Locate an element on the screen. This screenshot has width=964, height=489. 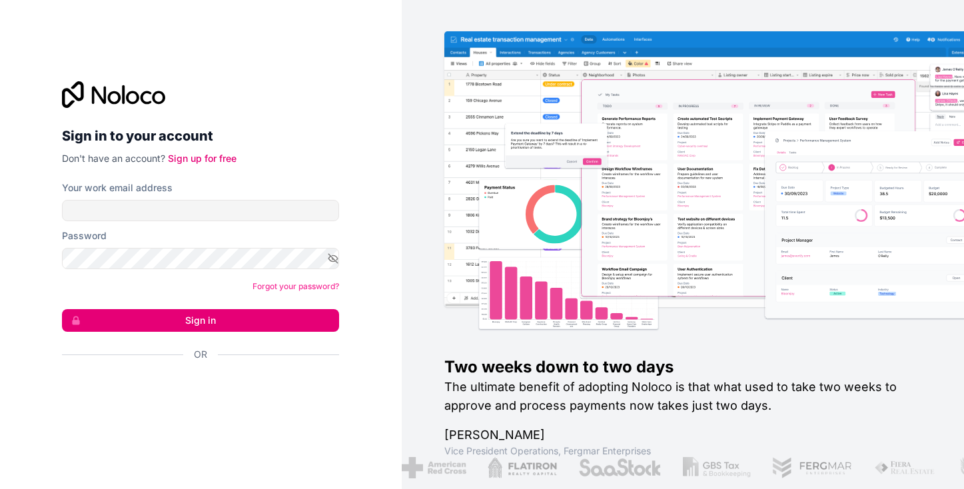
img: /assets/fiera-fwj2N5v4.png is located at coordinates (905, 468).